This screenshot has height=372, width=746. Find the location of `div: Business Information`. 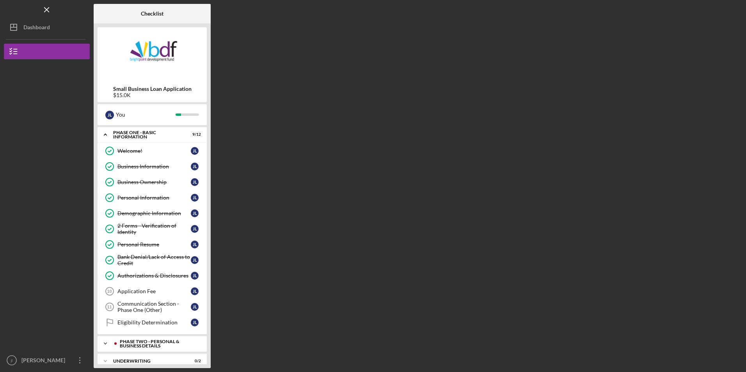

div: Business Information is located at coordinates (154, 167).